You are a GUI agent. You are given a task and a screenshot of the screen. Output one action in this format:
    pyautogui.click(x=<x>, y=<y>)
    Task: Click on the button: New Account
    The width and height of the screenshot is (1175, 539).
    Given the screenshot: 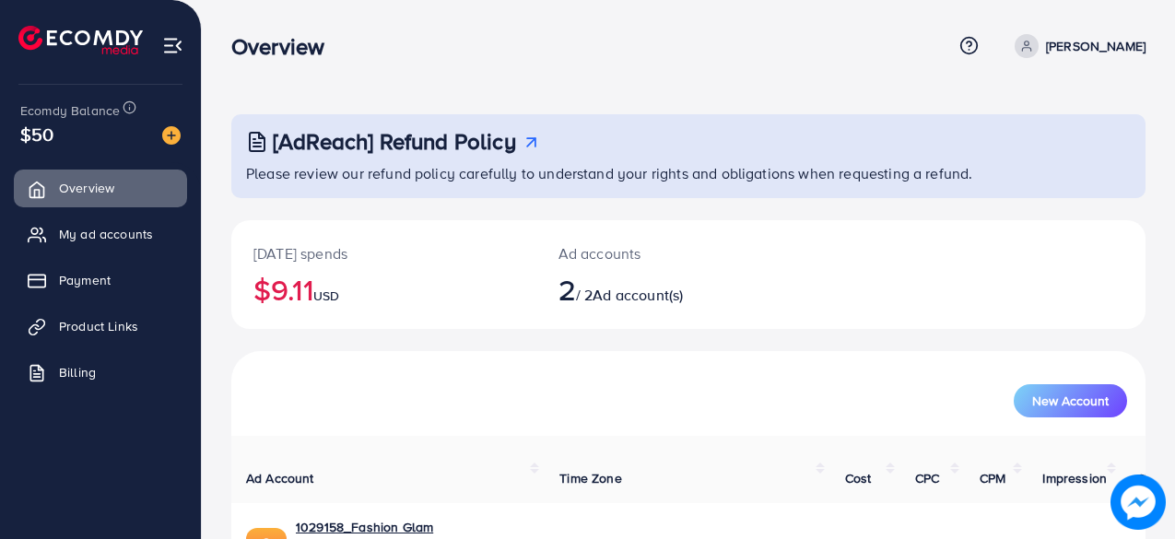 What is the action you would take?
    pyautogui.click(x=1069, y=401)
    